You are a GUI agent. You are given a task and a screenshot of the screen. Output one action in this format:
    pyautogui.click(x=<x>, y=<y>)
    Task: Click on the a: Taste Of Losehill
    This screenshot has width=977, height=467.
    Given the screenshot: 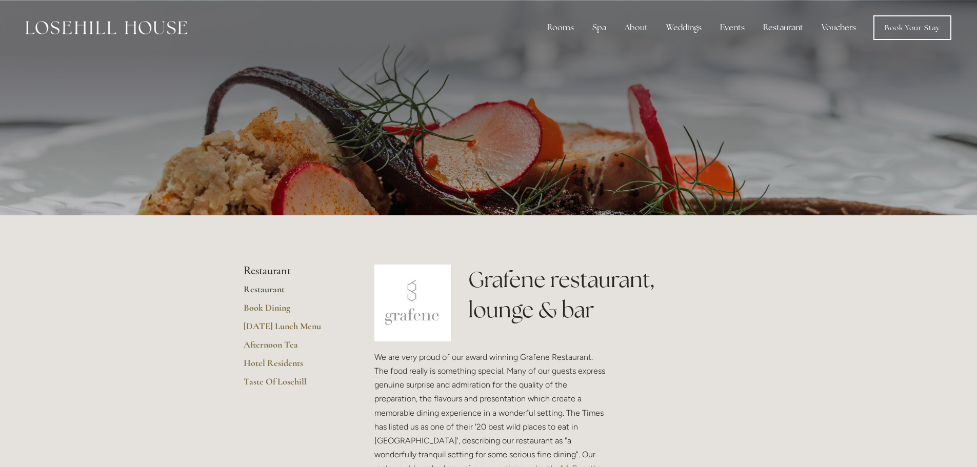 What is the action you would take?
    pyautogui.click(x=292, y=385)
    